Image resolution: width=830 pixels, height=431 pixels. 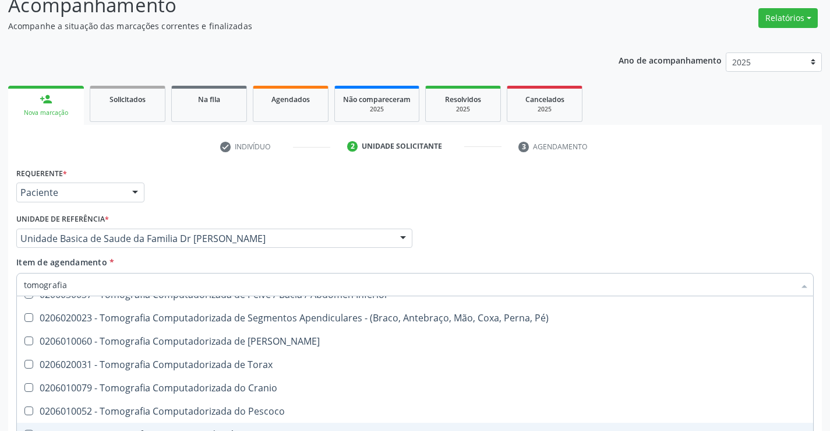 What do you see at coordinates (46, 99) in the screenshot?
I see `div: person_add` at bounding box center [46, 99].